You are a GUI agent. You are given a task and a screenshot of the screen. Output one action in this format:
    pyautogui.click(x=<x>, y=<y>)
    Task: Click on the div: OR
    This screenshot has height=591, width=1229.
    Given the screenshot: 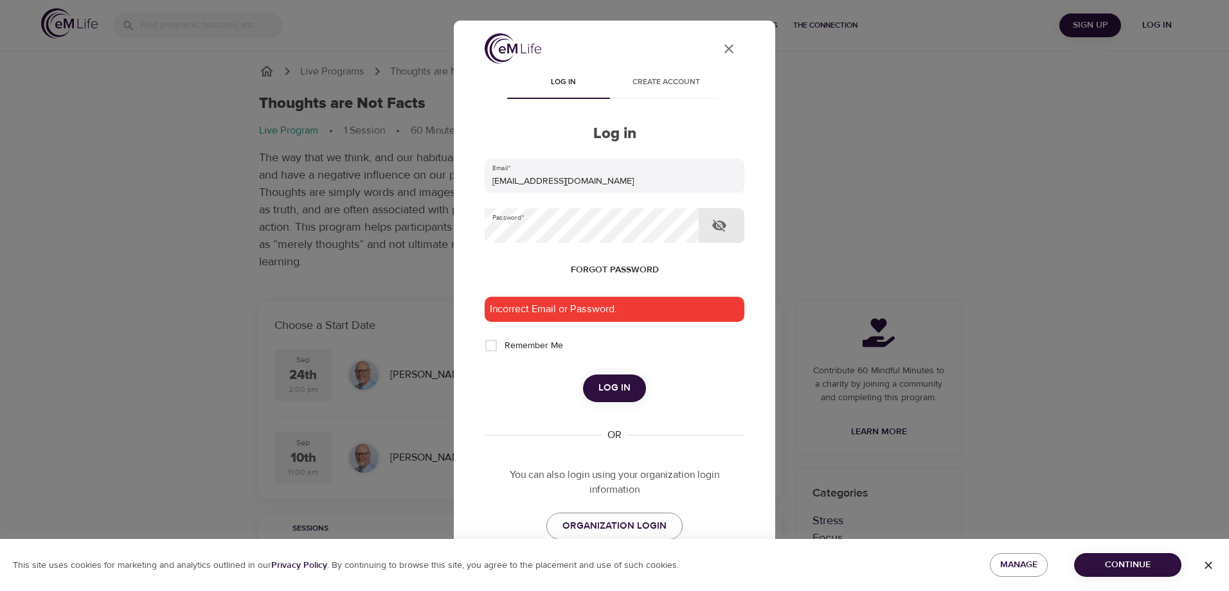 What is the action you would take?
    pyautogui.click(x=615, y=435)
    